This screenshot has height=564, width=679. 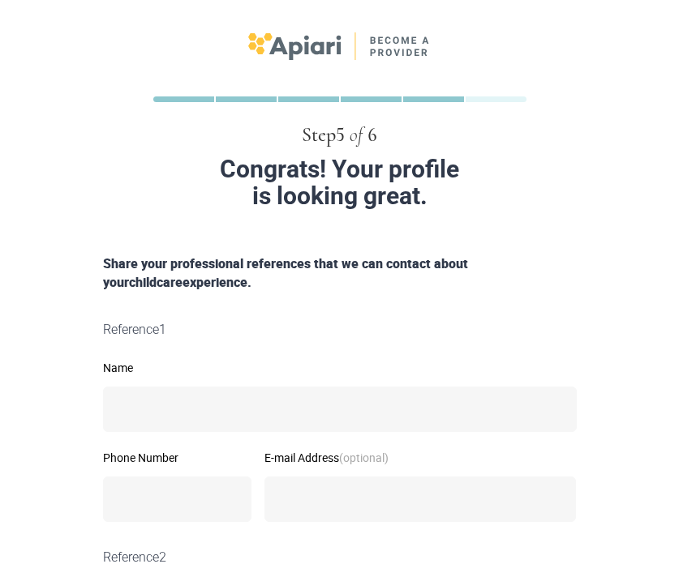 I want to click on strong: (optional), so click(x=363, y=457).